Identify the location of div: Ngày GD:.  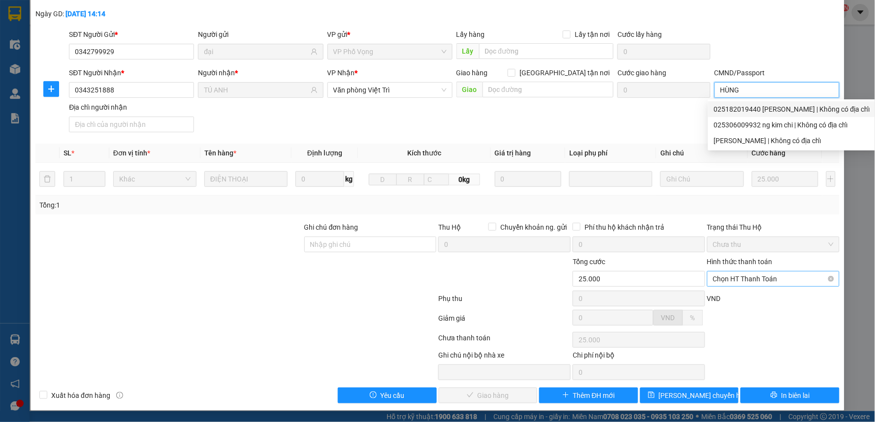
(101, 14).